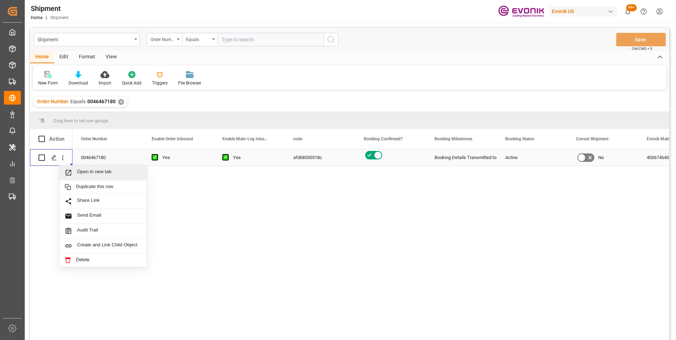 This screenshot has height=340, width=676. Describe the element at coordinates (108, 157) in the screenshot. I see `div: 0046467180` at that location.